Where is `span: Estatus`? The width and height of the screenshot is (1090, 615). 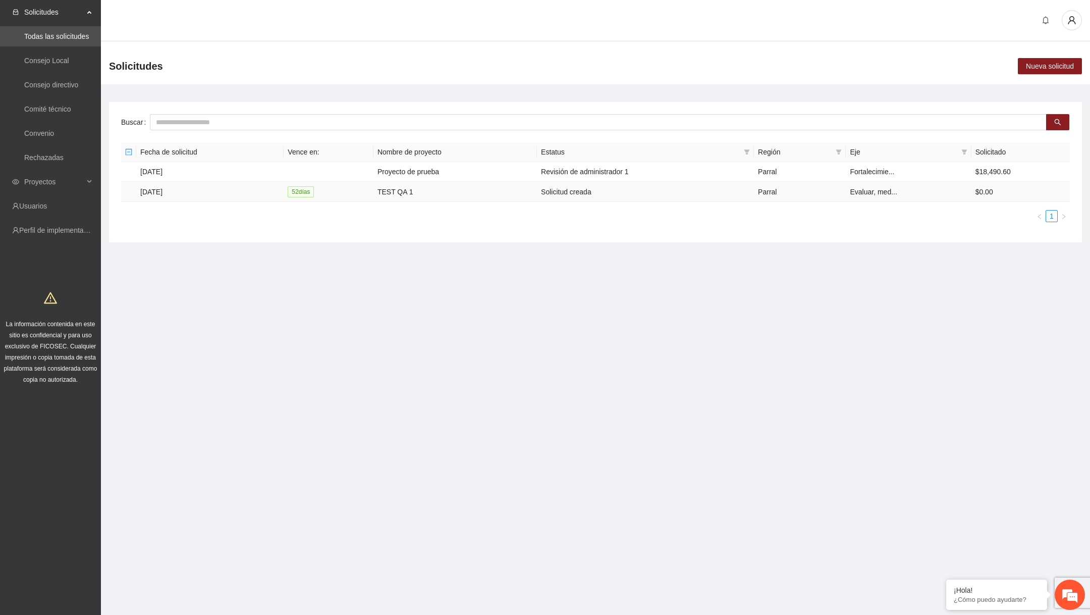
span: Estatus is located at coordinates (641, 152).